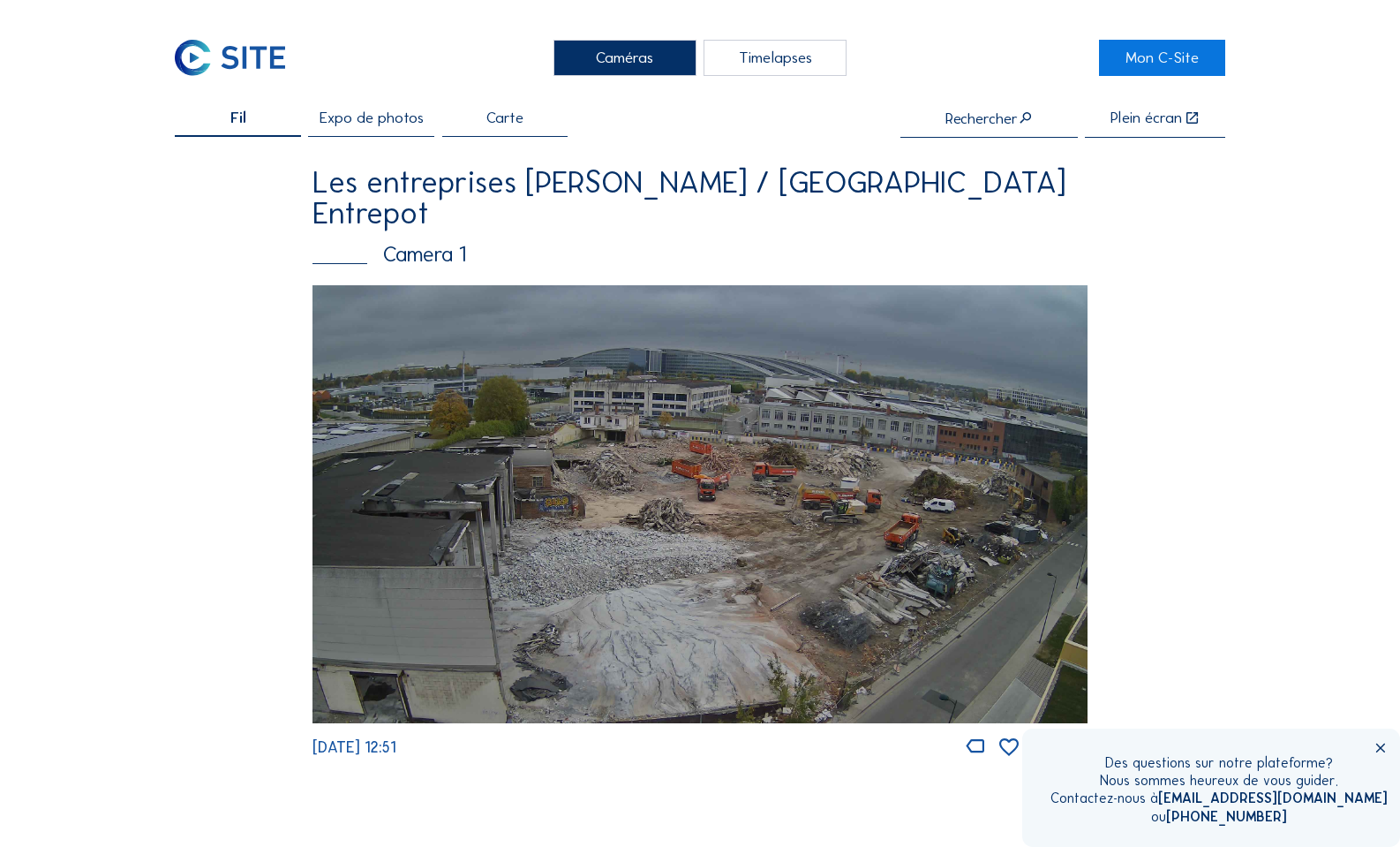 The height and width of the screenshot is (847, 1400). What do you see at coordinates (699, 504) in the screenshot?
I see `img: Image` at bounding box center [699, 504].